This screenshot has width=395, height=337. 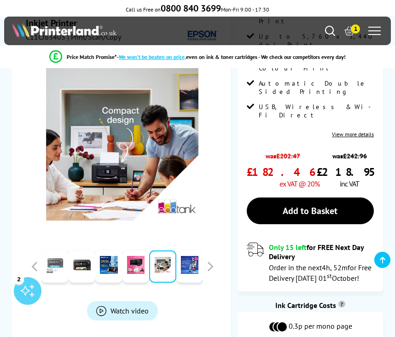 I want to click on sup: st, so click(x=329, y=276).